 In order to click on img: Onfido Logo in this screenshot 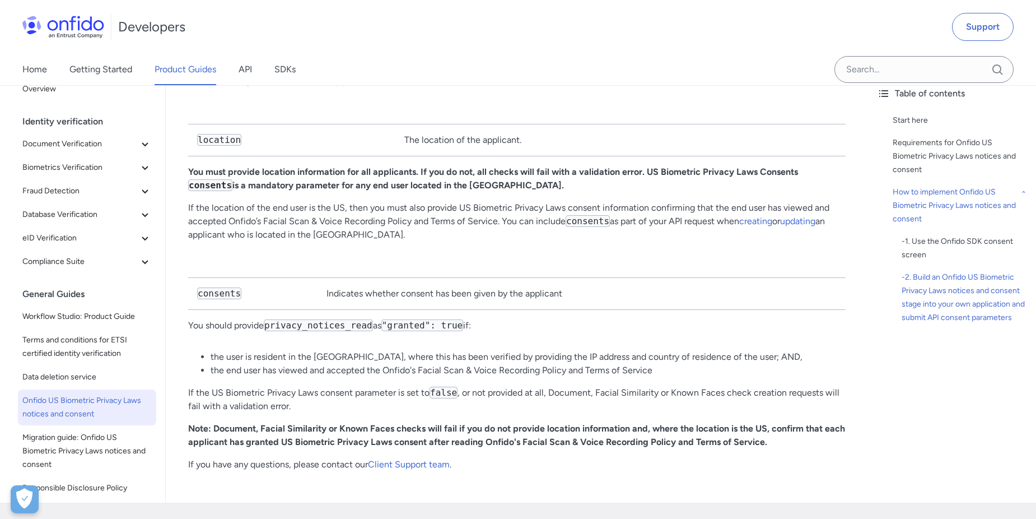, I will do `click(63, 27)`.